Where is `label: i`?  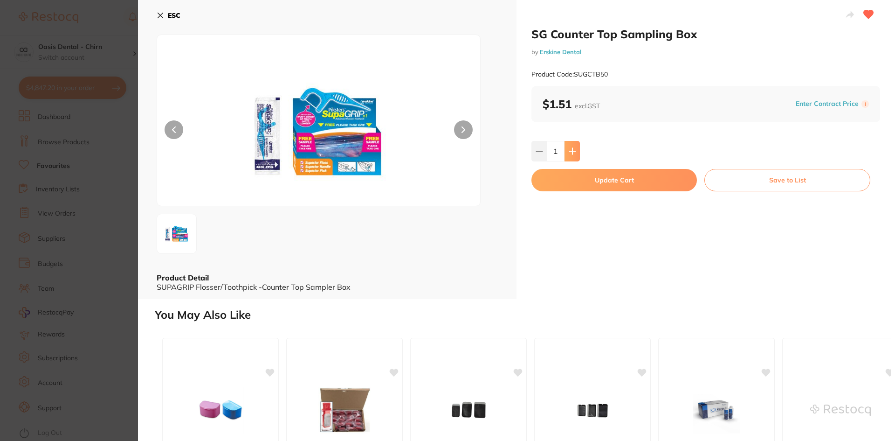
label: i is located at coordinates (865, 104).